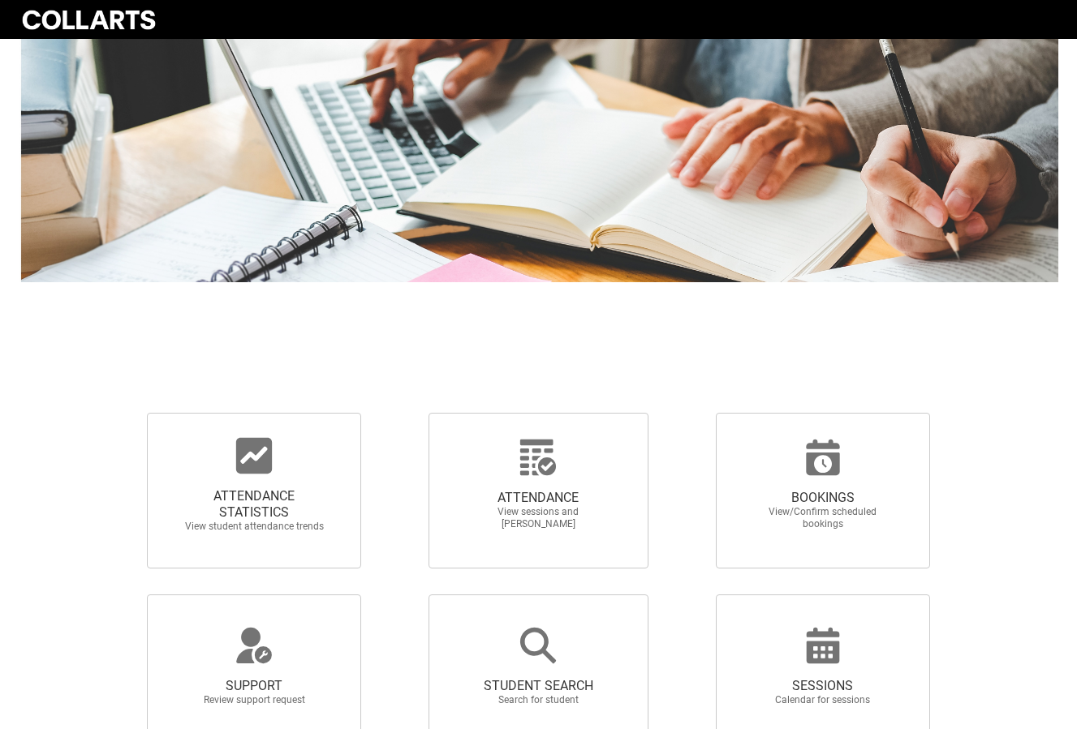 This screenshot has height=729, width=1077. What do you see at coordinates (254, 686) in the screenshot?
I see `span: SUPPORT` at bounding box center [254, 686].